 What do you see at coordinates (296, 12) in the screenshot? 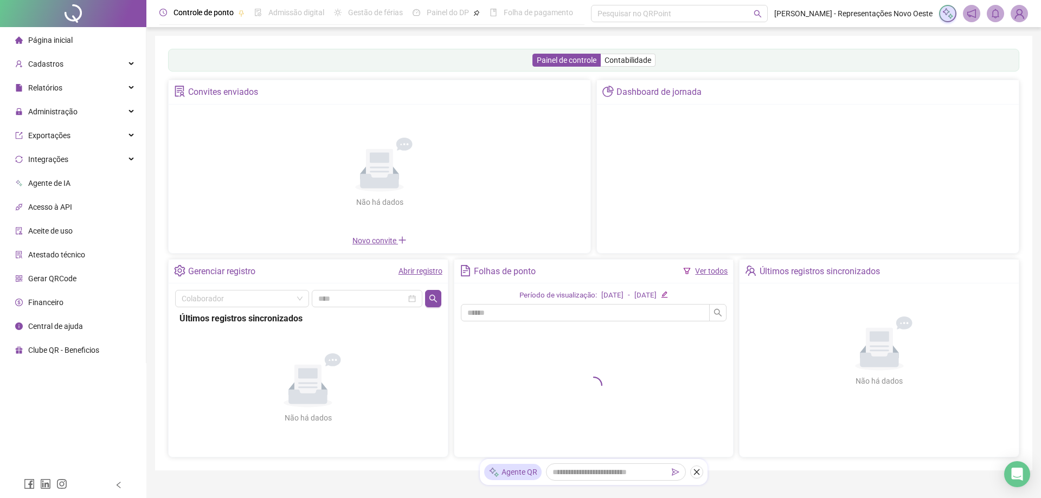
I see `span: Admissão digital` at bounding box center [296, 12].